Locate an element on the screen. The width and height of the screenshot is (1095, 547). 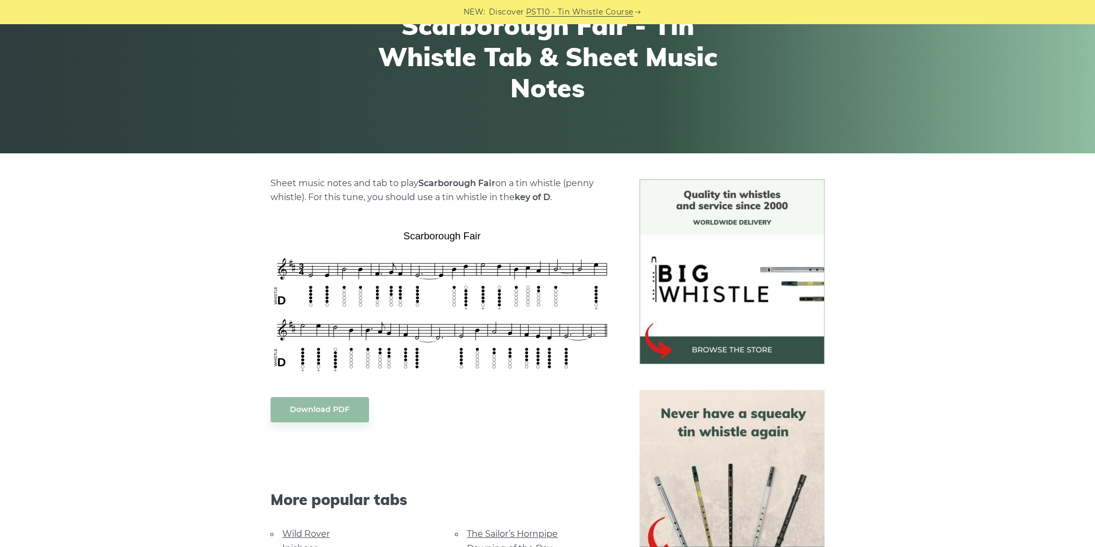
img: BigWhistle Tin Whistle Store is located at coordinates (732, 272).